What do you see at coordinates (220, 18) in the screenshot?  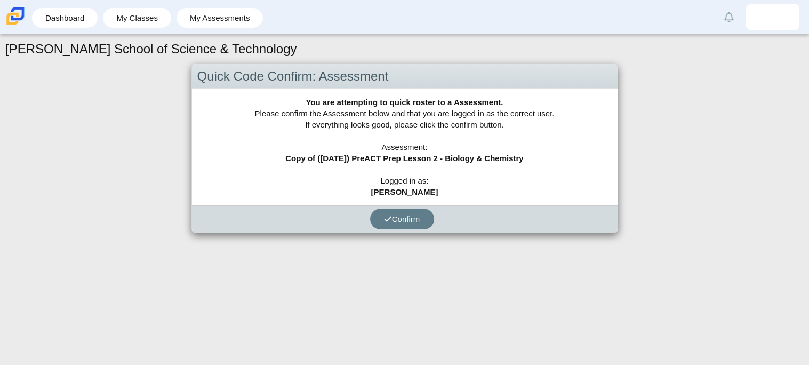 I see `a: My Assessments` at bounding box center [220, 18].